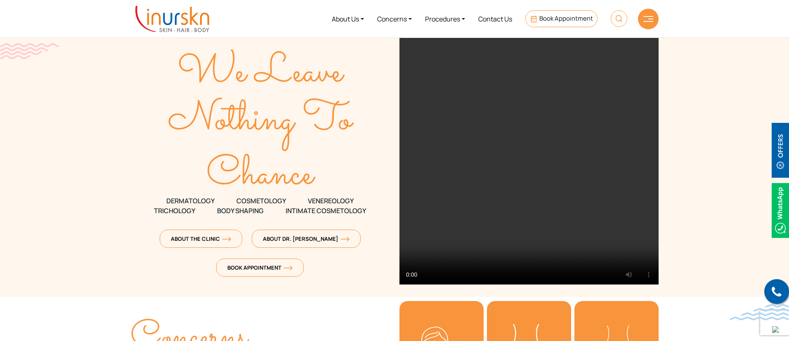 Image resolution: width=789 pixels, height=341 pixels. Describe the element at coordinates (775, 330) in the screenshot. I see `img: up-blue-arrow.svg` at that location.